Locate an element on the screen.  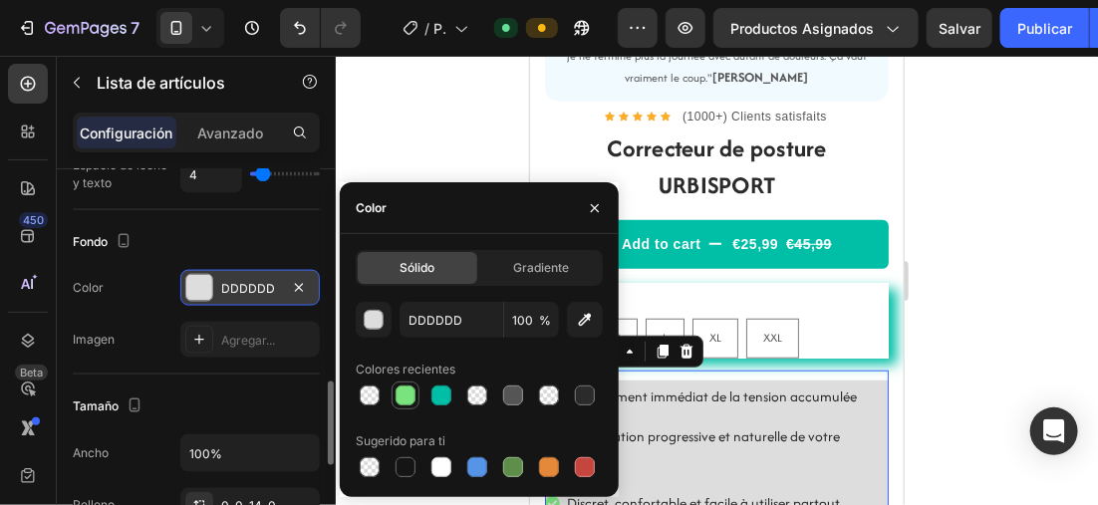
button: Add to cart is located at coordinates (186, 188).